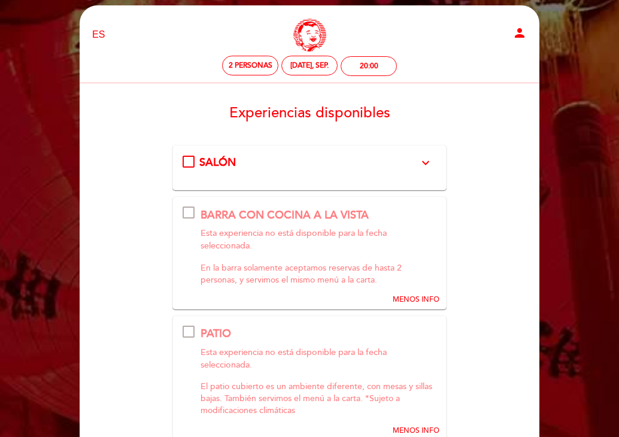 This screenshot has height=437, width=619. I want to click on span: SALÓN, so click(217, 162).